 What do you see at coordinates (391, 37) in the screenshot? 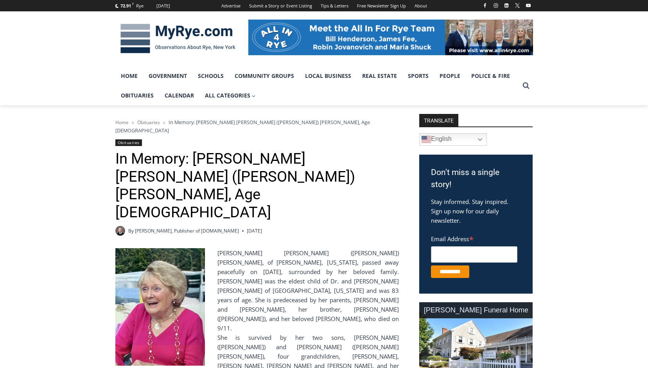
I see `a: All in for Rye` at bounding box center [391, 37].